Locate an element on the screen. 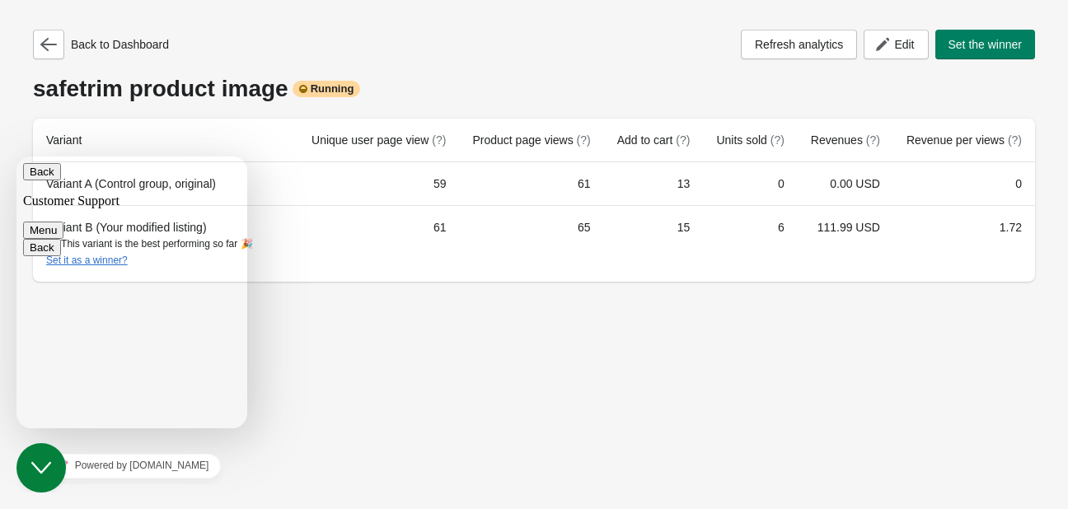  button: Set the winner is located at coordinates (986, 45).